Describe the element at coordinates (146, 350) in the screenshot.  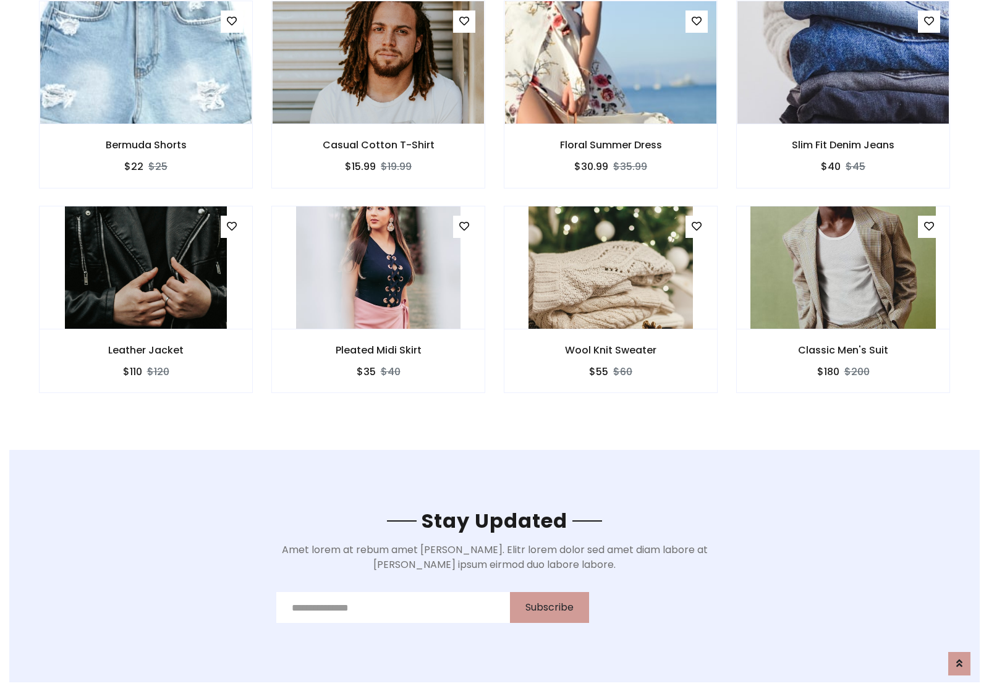
I see `h6: Leather Jacket` at that location.